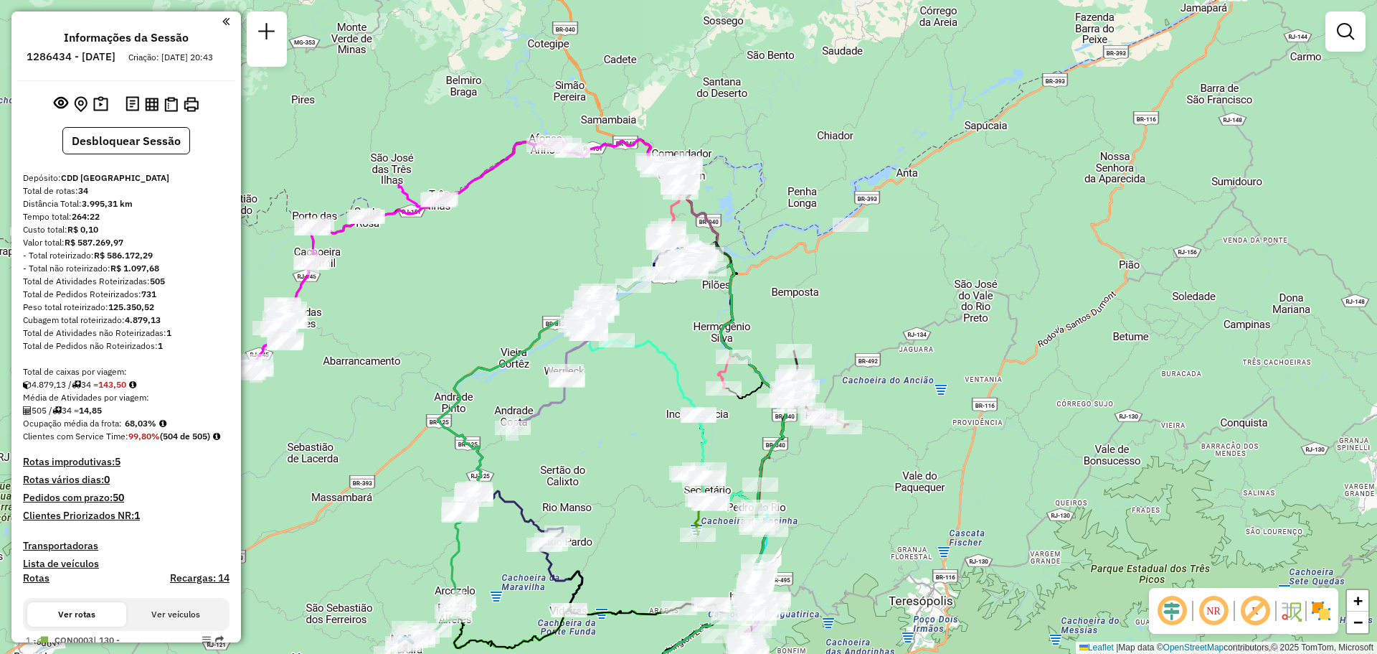 The width and height of the screenshot is (1377, 654). What do you see at coordinates (126, 141) in the screenshot?
I see `button: Desbloquear Sessão` at bounding box center [126, 141].